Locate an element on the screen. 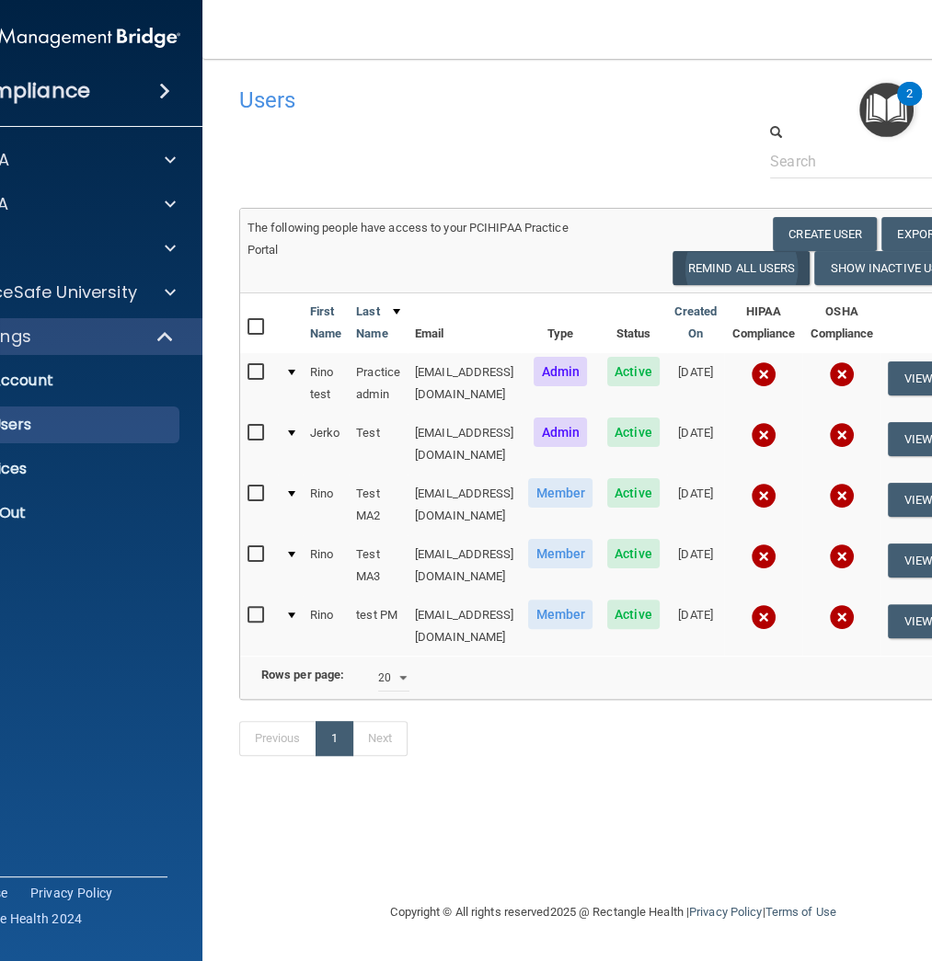 This screenshot has width=932, height=961. a: 1 is located at coordinates (334, 739).